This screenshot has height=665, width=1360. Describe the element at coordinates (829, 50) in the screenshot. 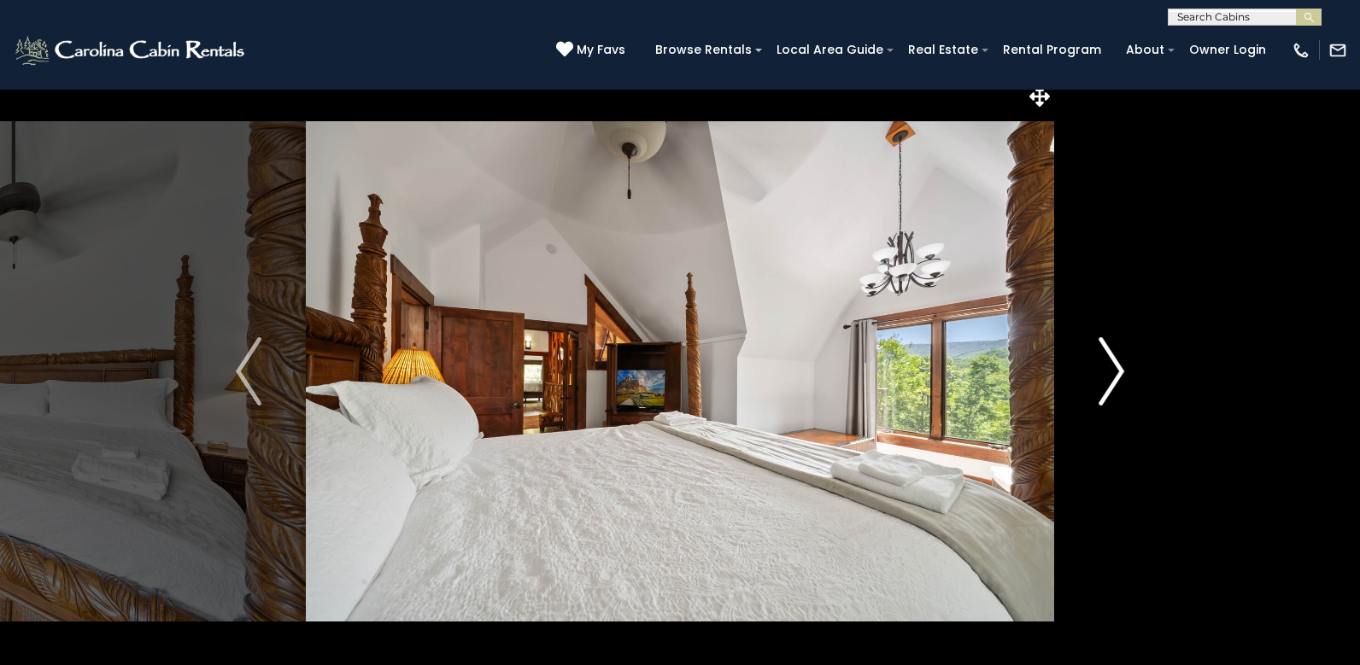

I see `a: Local Area Guide` at that location.